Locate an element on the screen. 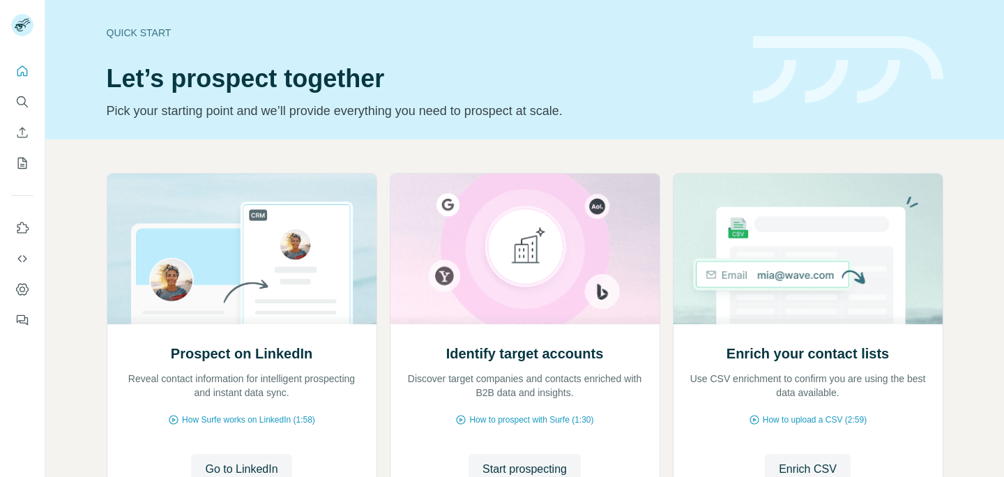 This screenshot has height=477, width=1004. h1: Let’s prospect together is located at coordinates (421, 79).